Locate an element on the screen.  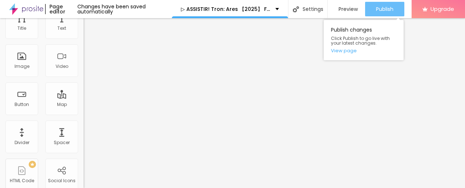
div: Title is located at coordinates (22, 28).